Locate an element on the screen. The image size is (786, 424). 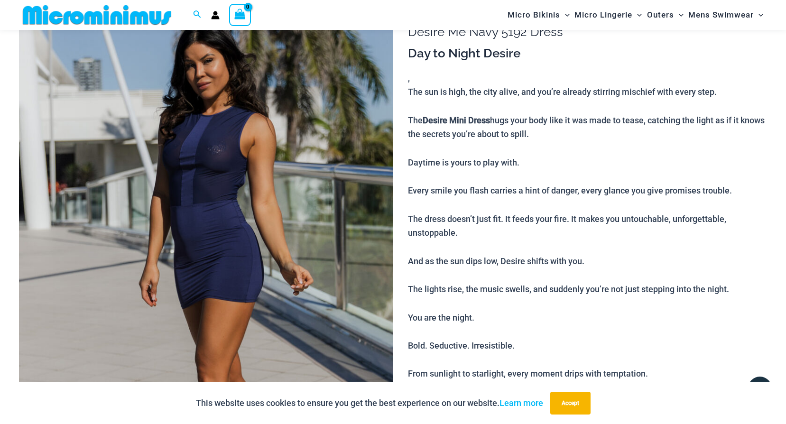
img: MM SHOP LOGO FLAT is located at coordinates (97, 15).